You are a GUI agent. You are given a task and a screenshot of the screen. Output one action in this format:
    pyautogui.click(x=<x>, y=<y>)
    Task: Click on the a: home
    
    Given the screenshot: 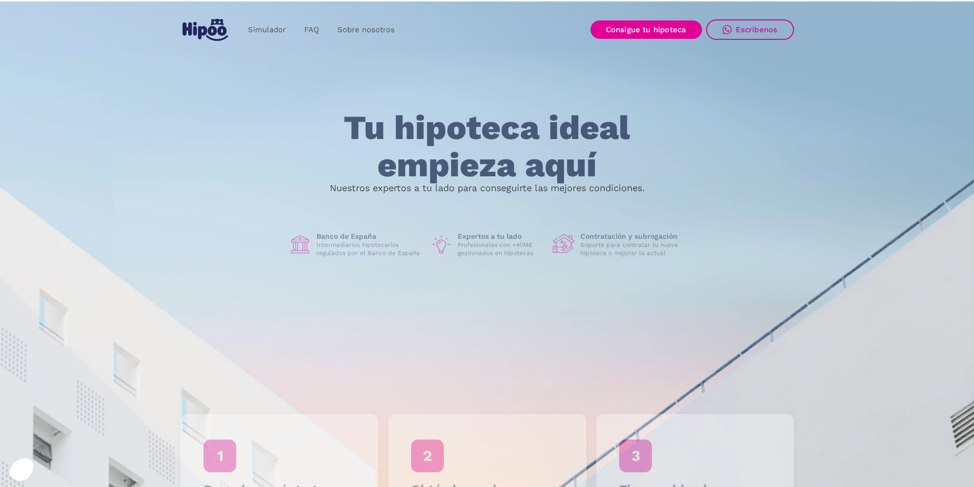 What is the action you would take?
    pyautogui.click(x=205, y=30)
    